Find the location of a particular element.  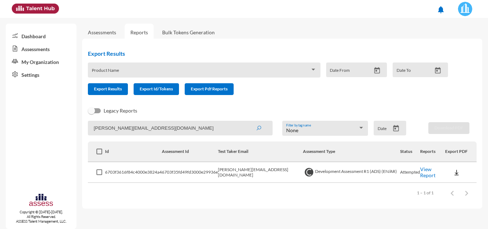

button: Export Id/Tokens is located at coordinates (156, 89).